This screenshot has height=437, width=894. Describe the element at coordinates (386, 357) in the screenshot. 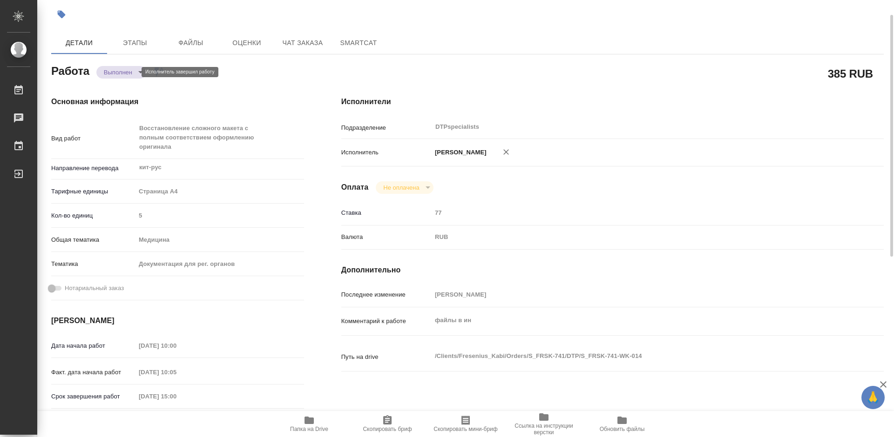

I see `p: Путь на drive` at that location.